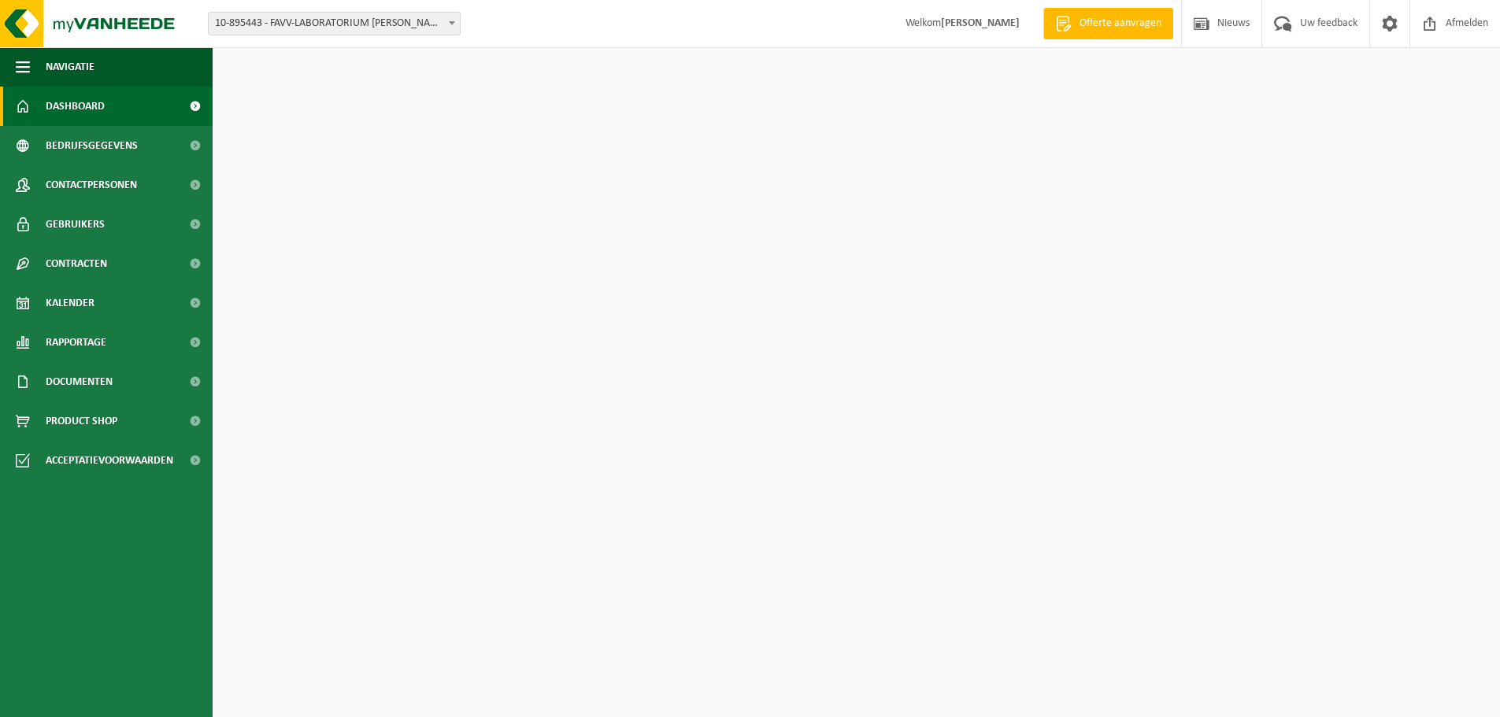  What do you see at coordinates (76, 264) in the screenshot?
I see `span: Contracten` at bounding box center [76, 264].